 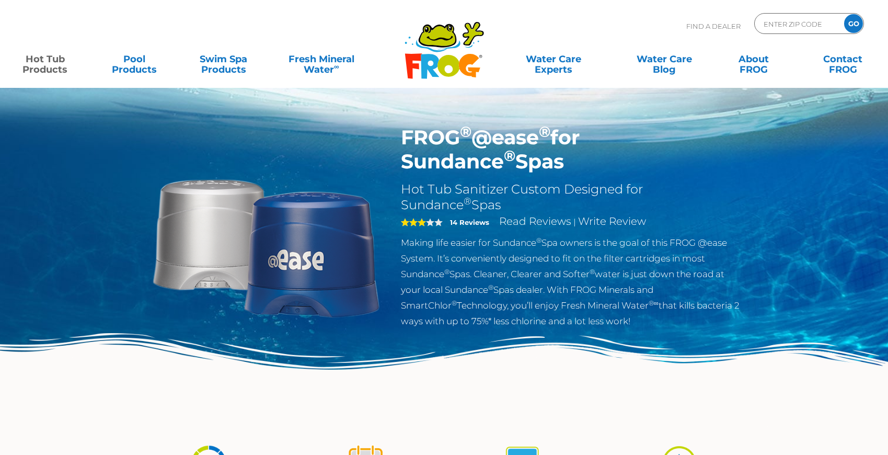 I want to click on input: GO, so click(x=854, y=24).